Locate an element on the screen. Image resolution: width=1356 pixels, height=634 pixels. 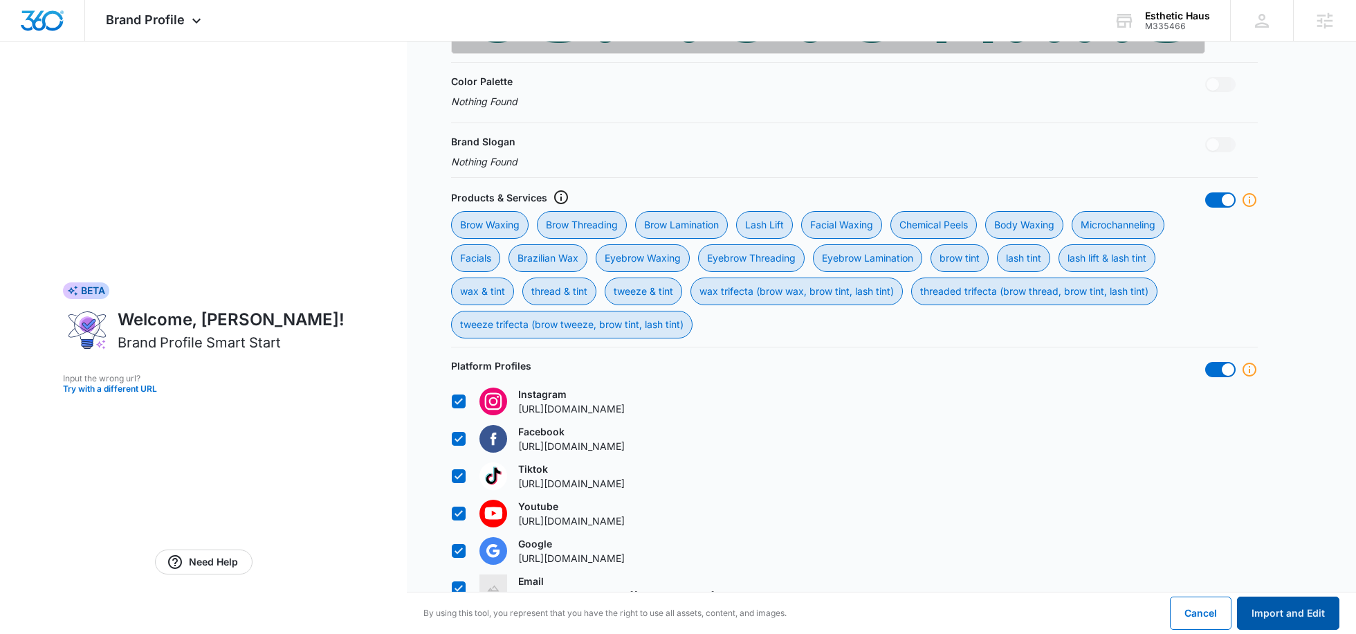
div: wax & tint is located at coordinates (482, 291).